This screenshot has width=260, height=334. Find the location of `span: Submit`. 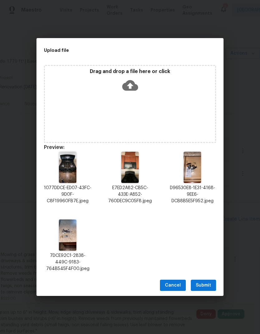

span: Submit is located at coordinates (203, 285).